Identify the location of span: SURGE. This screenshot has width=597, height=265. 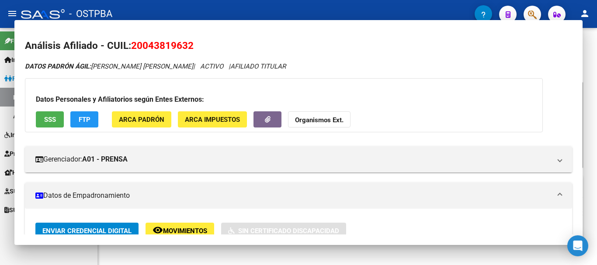
(17, 210).